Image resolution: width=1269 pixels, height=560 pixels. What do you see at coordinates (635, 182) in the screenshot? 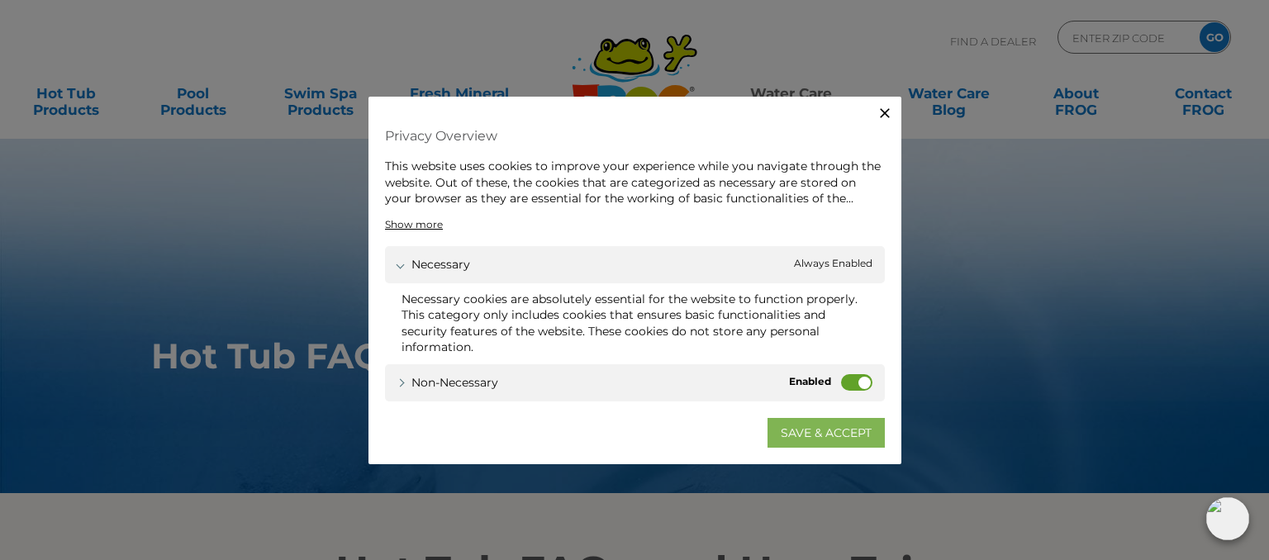
I see `div: This website uses cookies to improve your experience while you navigate through the website. Out ...` at bounding box center [635, 182].